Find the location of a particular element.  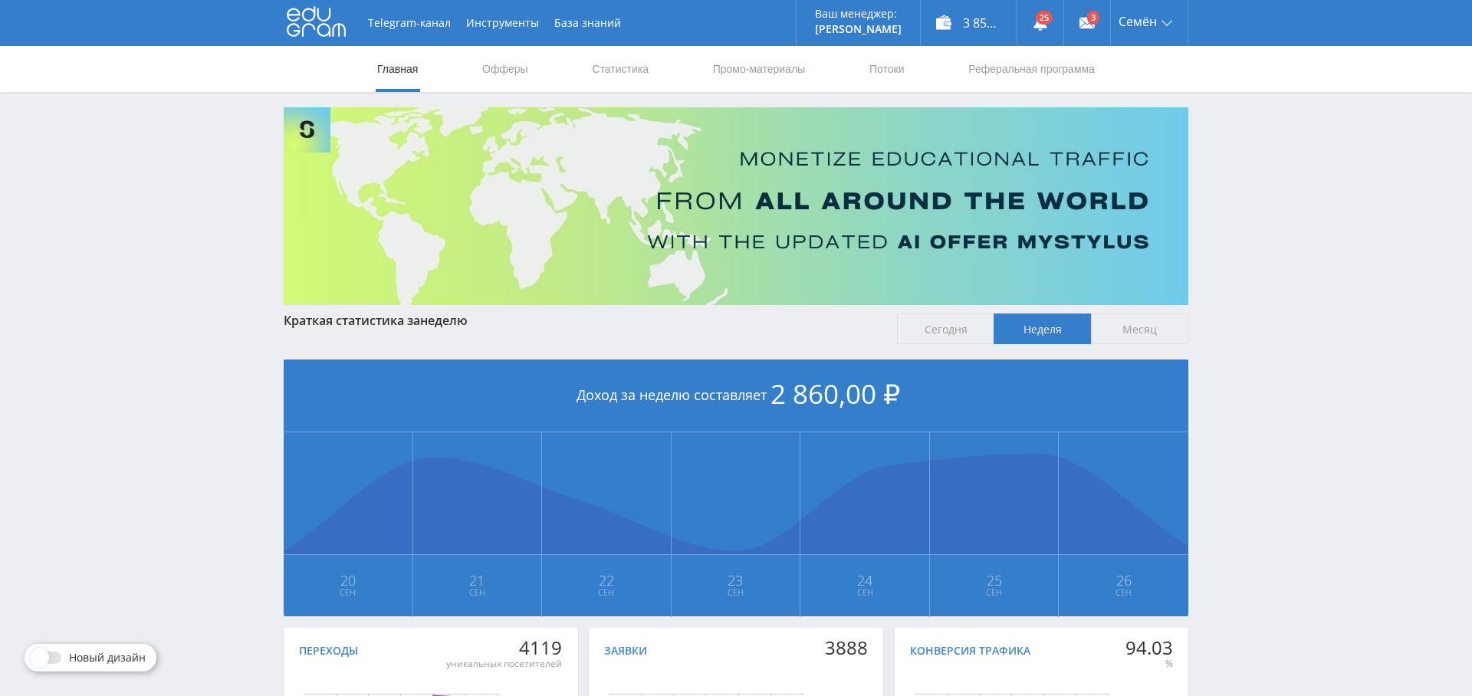

a: Статистика is located at coordinates (620, 69).